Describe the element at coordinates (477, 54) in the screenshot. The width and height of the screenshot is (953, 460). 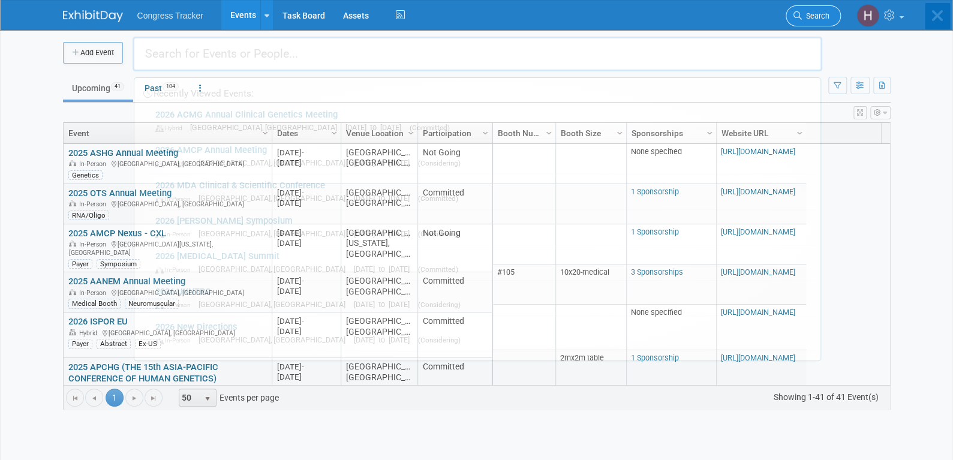
I see `input: Search for Events or People...` at that location.